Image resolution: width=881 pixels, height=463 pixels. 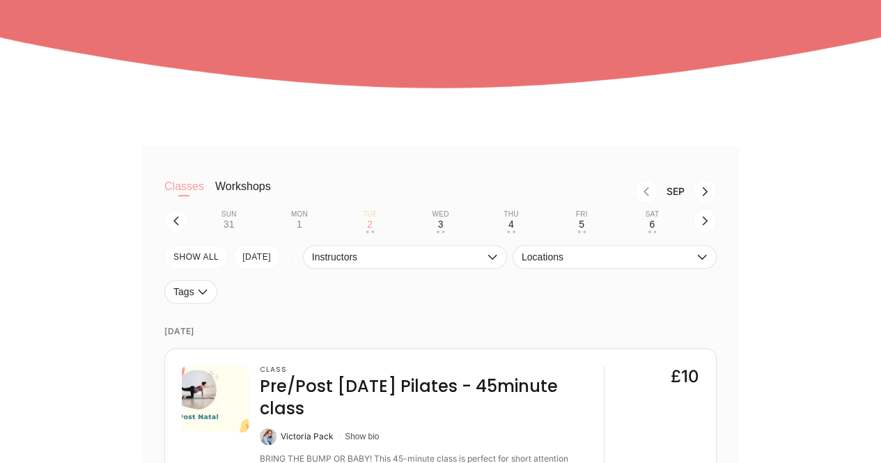 What do you see at coordinates (370, 215) in the screenshot?
I see `div: Tue` at bounding box center [370, 215].